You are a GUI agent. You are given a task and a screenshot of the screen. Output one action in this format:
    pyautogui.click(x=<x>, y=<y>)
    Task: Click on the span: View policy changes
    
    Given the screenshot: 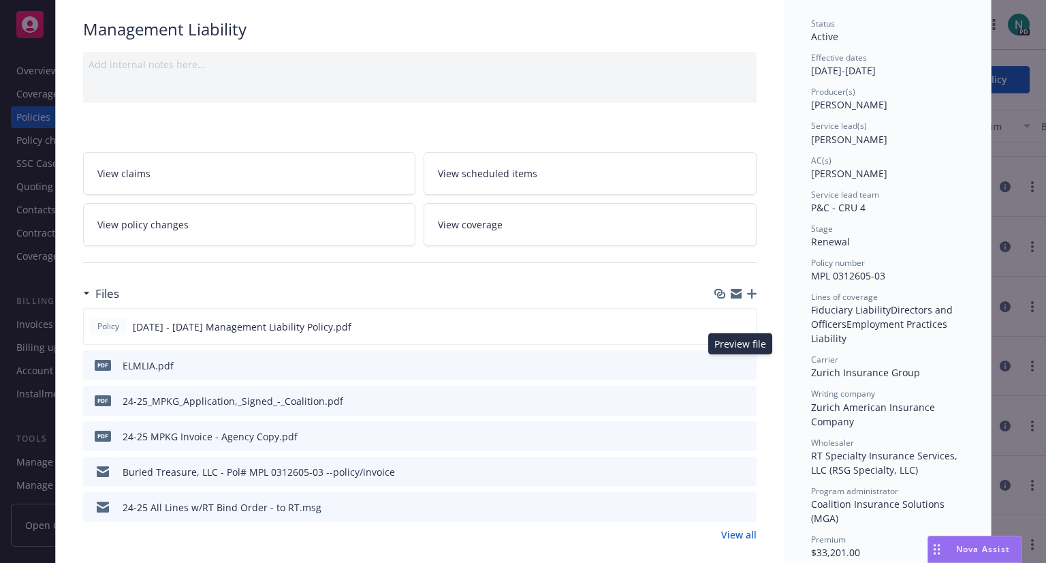 What is the action you would take?
    pyautogui.click(x=143, y=224)
    